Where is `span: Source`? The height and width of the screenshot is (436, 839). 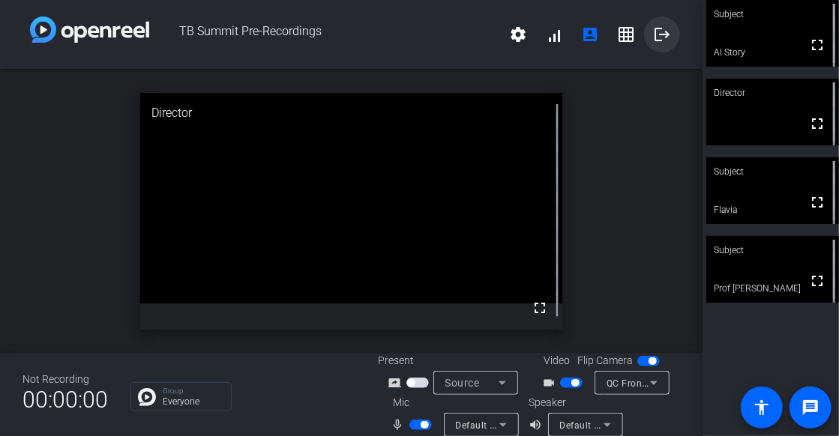
span: Source is located at coordinates (462, 383).